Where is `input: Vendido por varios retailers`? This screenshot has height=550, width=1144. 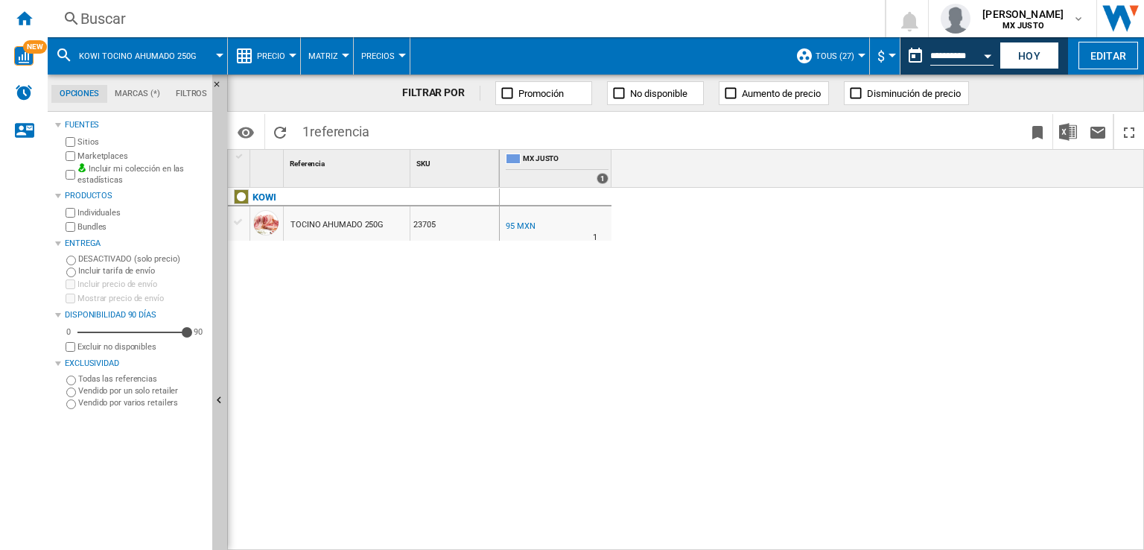 input: Vendido por varios retailers is located at coordinates (71, 404).